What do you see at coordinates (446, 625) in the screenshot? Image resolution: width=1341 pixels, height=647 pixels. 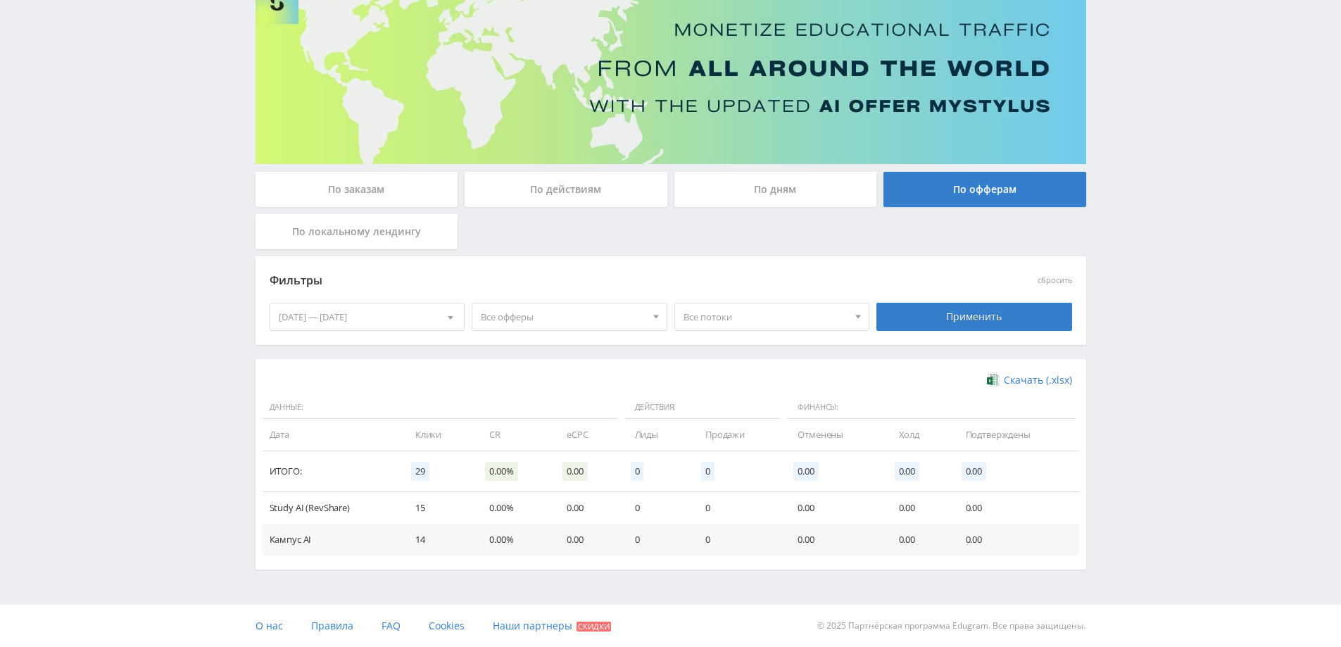 I see `span: Cookies` at bounding box center [446, 625].